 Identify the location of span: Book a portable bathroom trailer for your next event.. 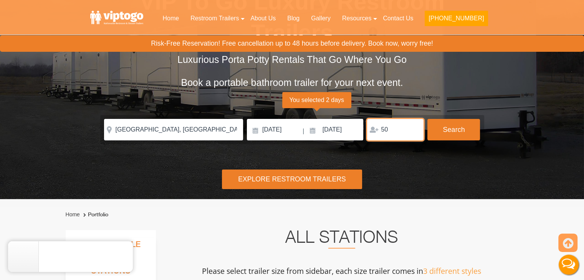
(292, 83).